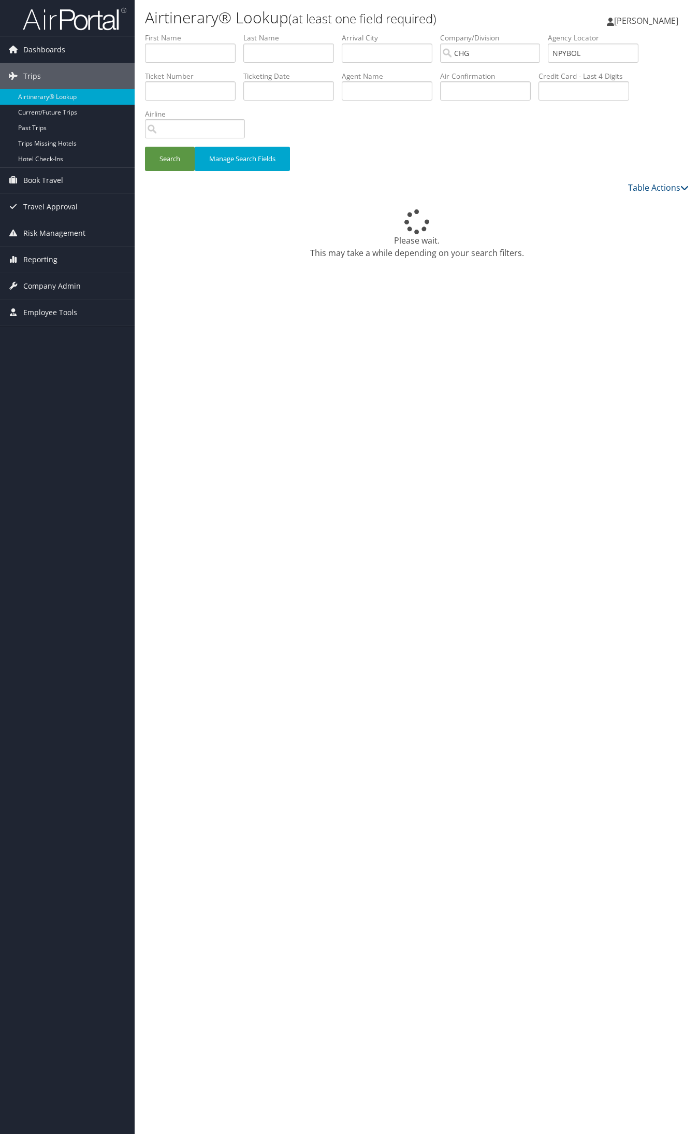 The height and width of the screenshot is (1134, 699). I want to click on label: Arrival City, so click(391, 38).